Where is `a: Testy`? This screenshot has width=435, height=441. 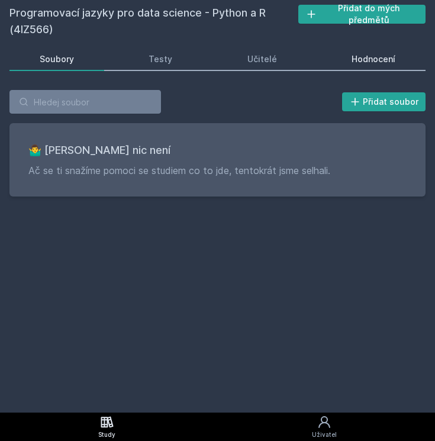
a: Testy is located at coordinates (161, 59).